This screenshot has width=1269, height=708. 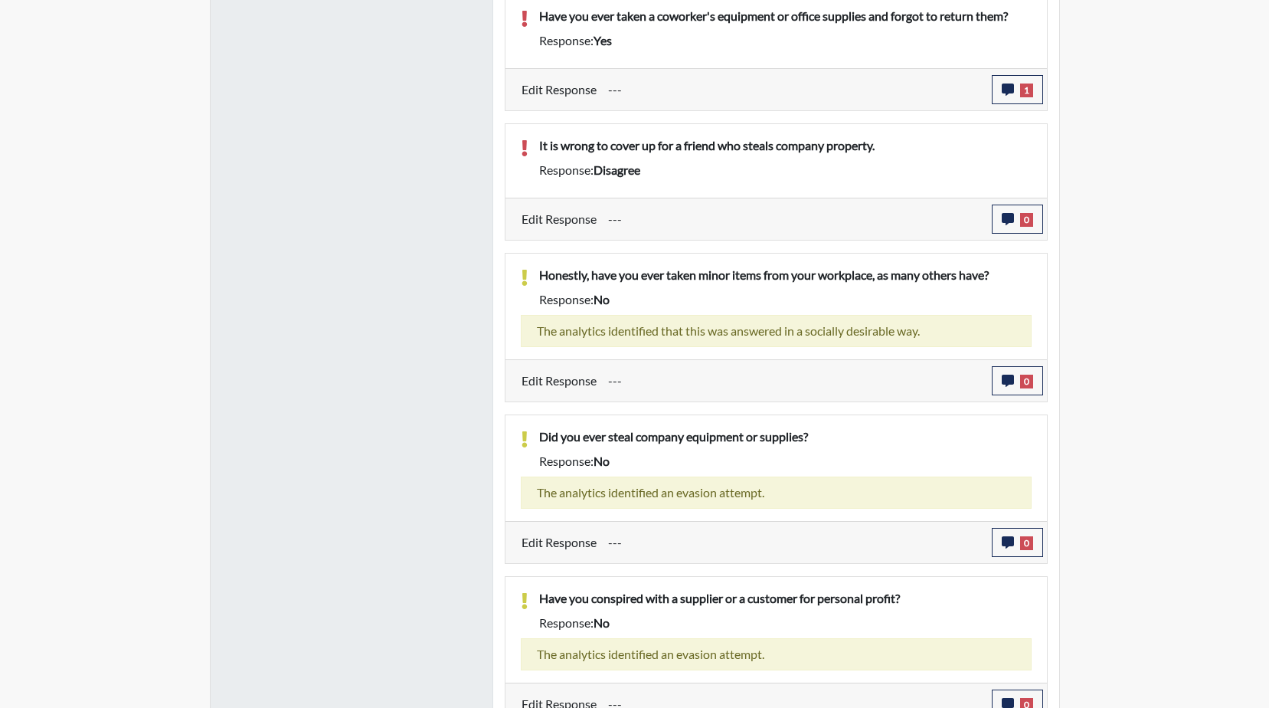 What do you see at coordinates (785, 598) in the screenshot?
I see `p: Have you conspired with a supplier or a customer for personal profit?` at bounding box center [785, 598].